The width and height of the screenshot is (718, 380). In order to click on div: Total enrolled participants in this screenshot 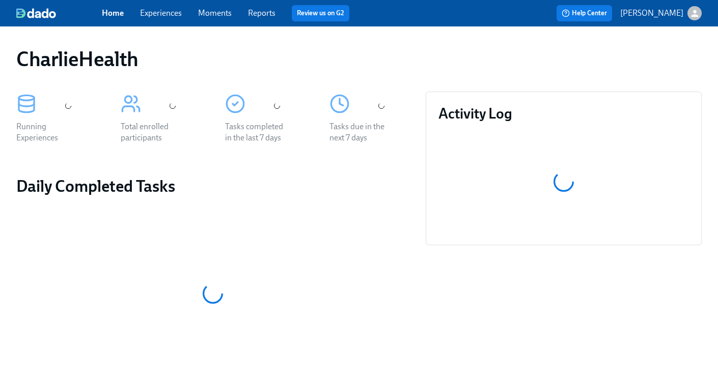, I will do `click(153, 132)`.